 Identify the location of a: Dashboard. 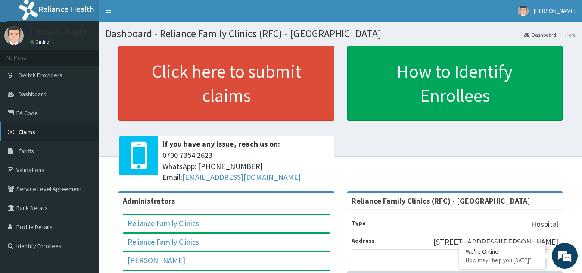
(540, 34).